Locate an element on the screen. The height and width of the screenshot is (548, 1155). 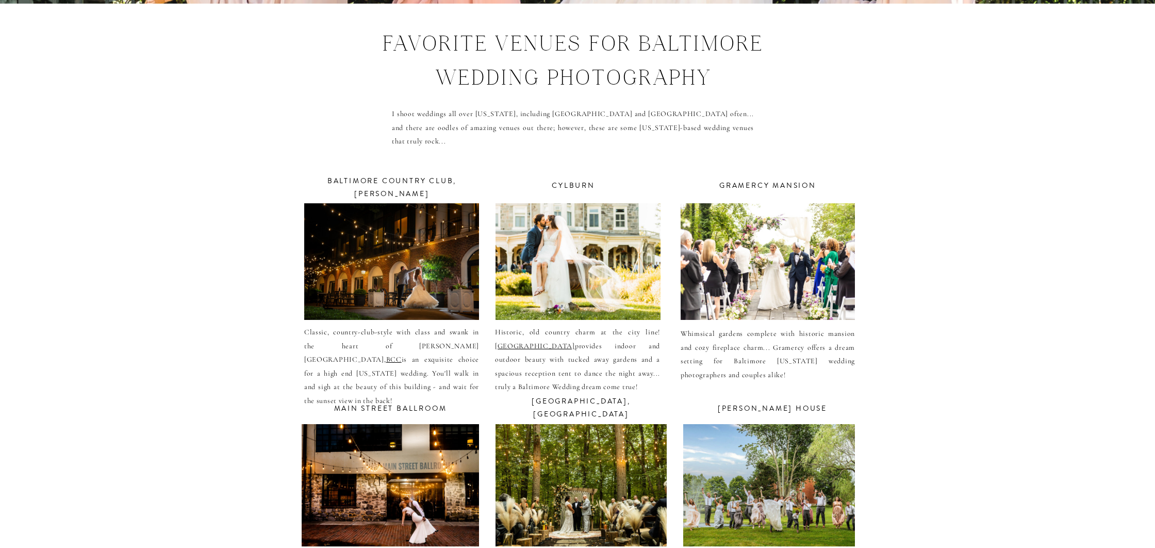
h3: gramercy mansion is located at coordinates (768, 187).